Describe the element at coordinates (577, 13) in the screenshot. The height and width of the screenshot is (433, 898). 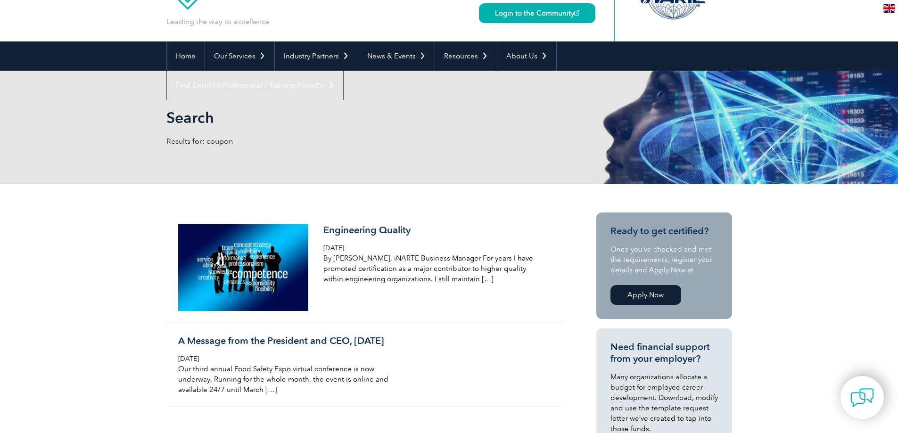
I see `img: open_square.png` at that location.